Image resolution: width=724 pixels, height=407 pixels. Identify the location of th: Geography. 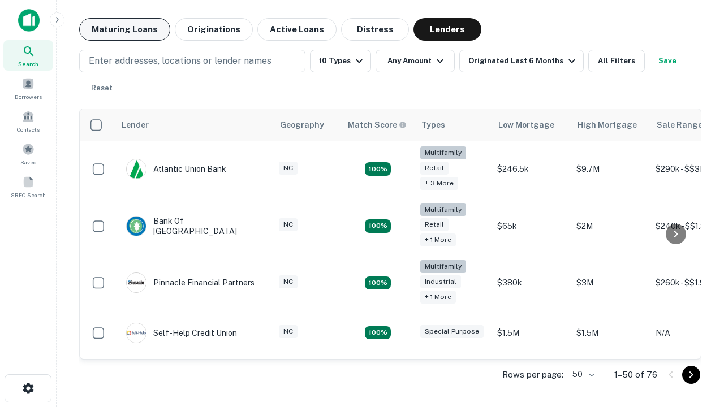
(307, 125).